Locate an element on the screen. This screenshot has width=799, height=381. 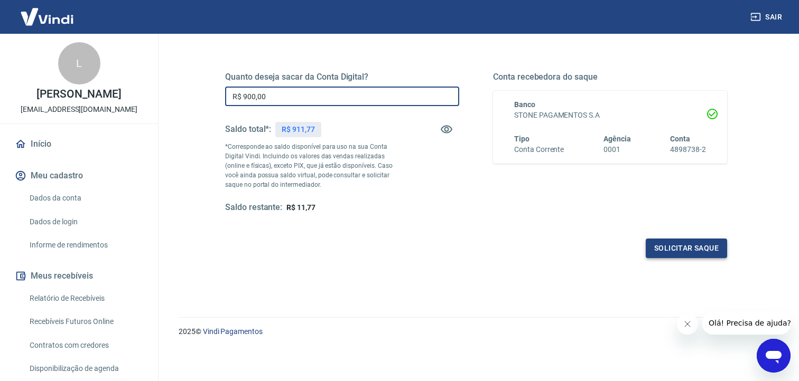
h5: Saldo total*: is located at coordinates (248, 129).